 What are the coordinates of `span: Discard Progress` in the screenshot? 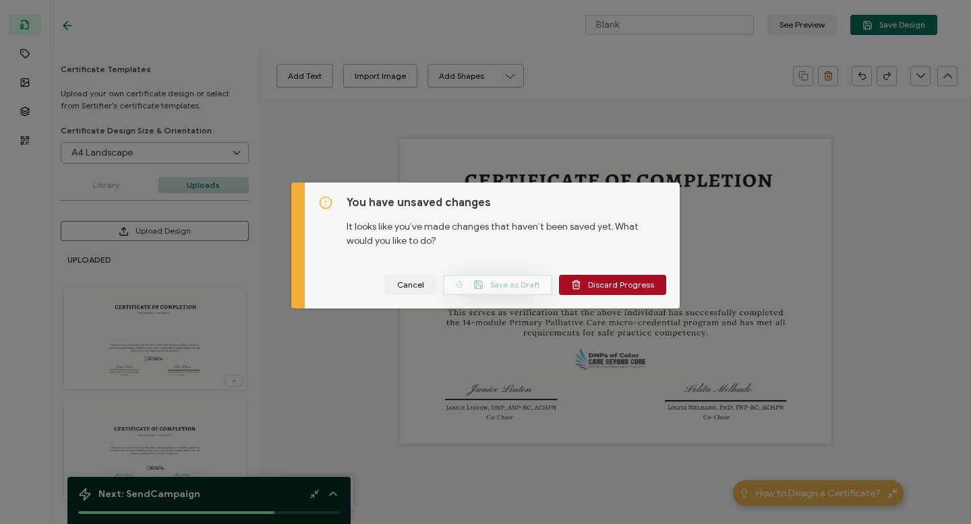 It's located at (612, 284).